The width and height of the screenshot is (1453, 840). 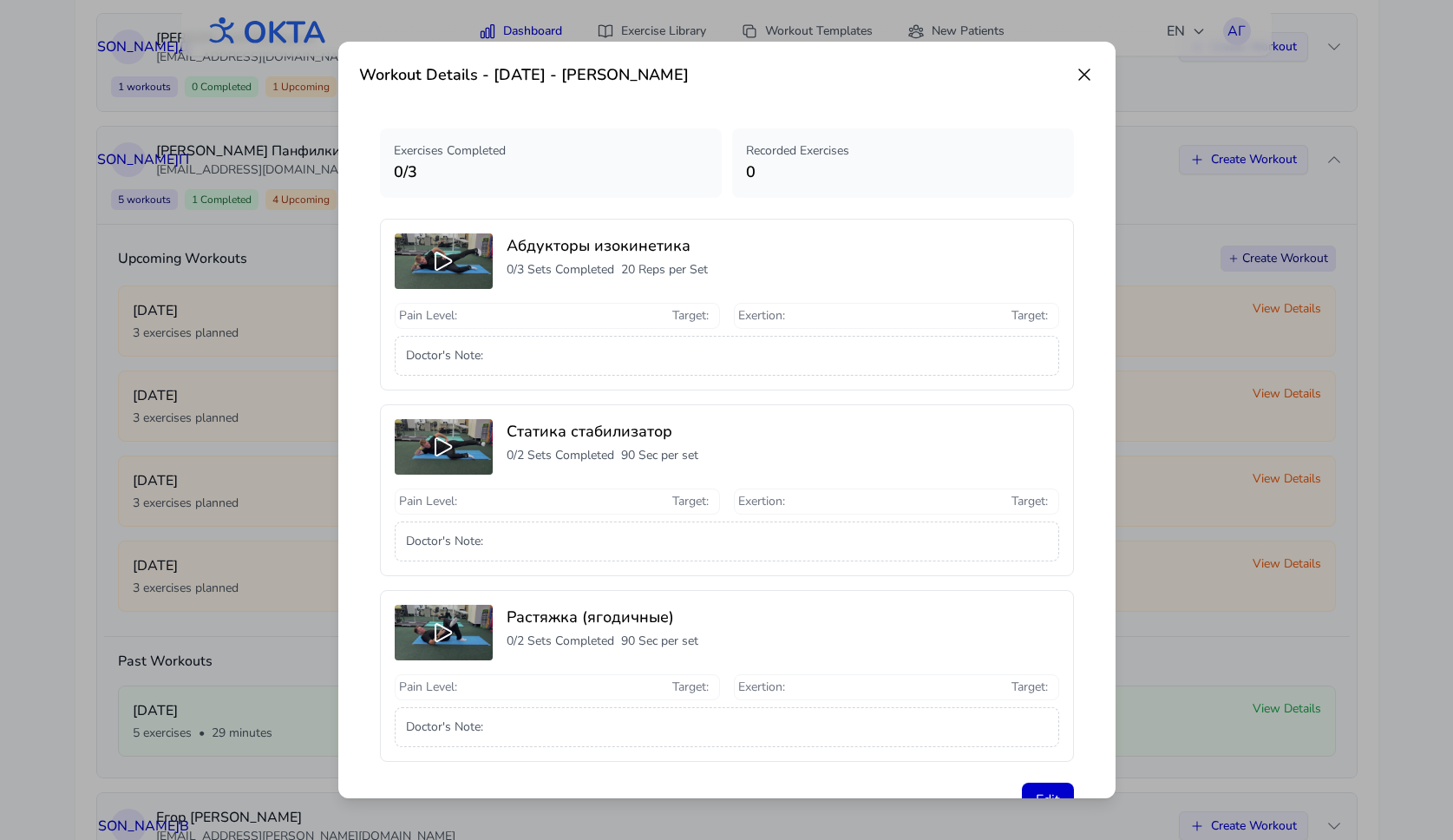 I want to click on p: 20 Reps per Set, so click(x=664, y=270).